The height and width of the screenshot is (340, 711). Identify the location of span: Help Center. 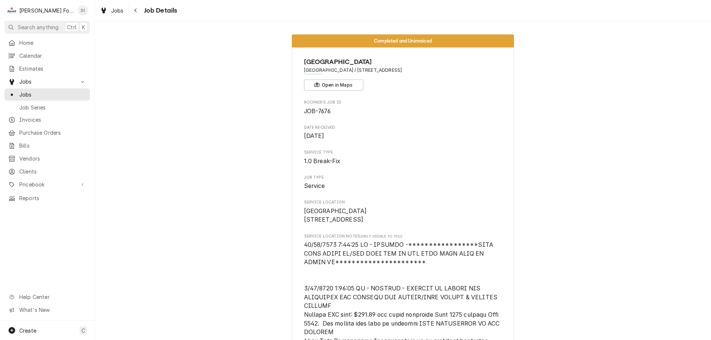
(52, 297).